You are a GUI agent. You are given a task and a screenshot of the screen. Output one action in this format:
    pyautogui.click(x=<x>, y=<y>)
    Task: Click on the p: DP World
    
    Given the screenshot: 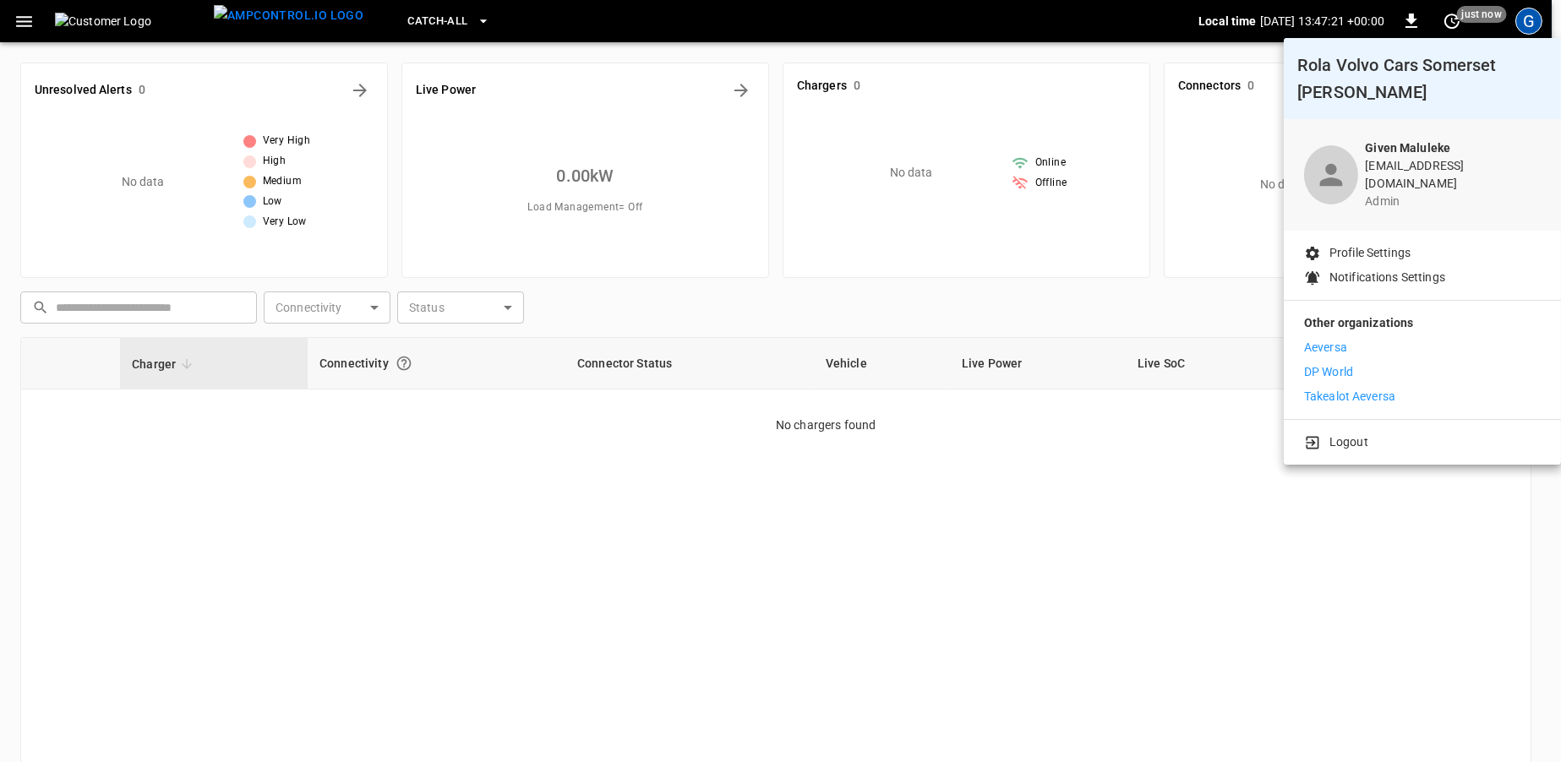 What is the action you would take?
    pyautogui.click(x=1328, y=372)
    